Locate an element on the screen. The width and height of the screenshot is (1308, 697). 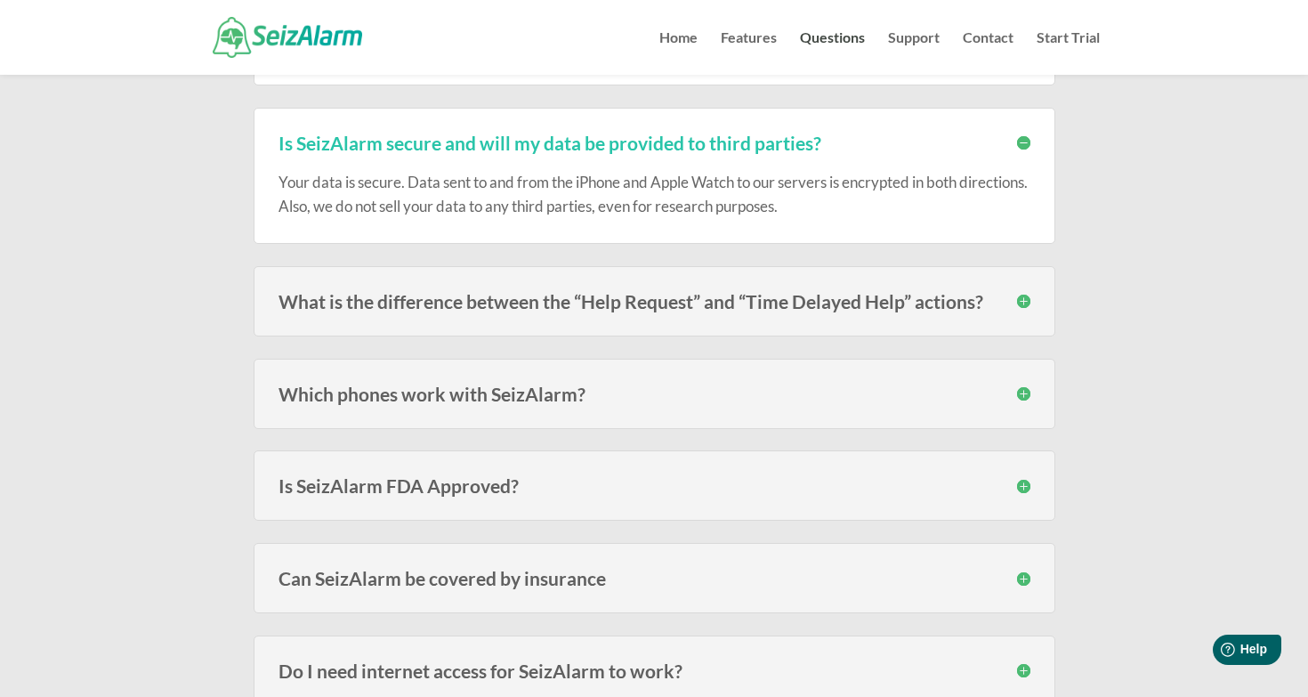
img: SeizAlarm is located at coordinates (287, 36).